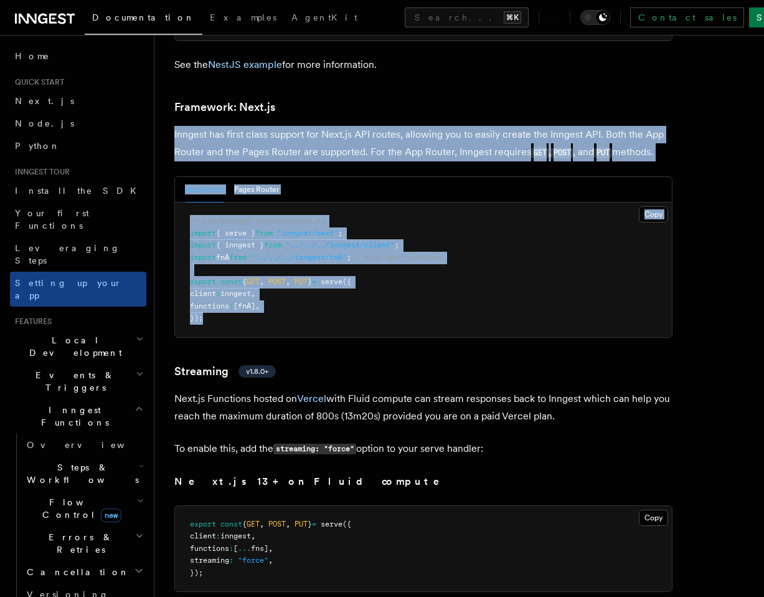 Image resolution: width=764 pixels, height=597 pixels. What do you see at coordinates (203, 536) in the screenshot?
I see `span: client` at bounding box center [203, 536].